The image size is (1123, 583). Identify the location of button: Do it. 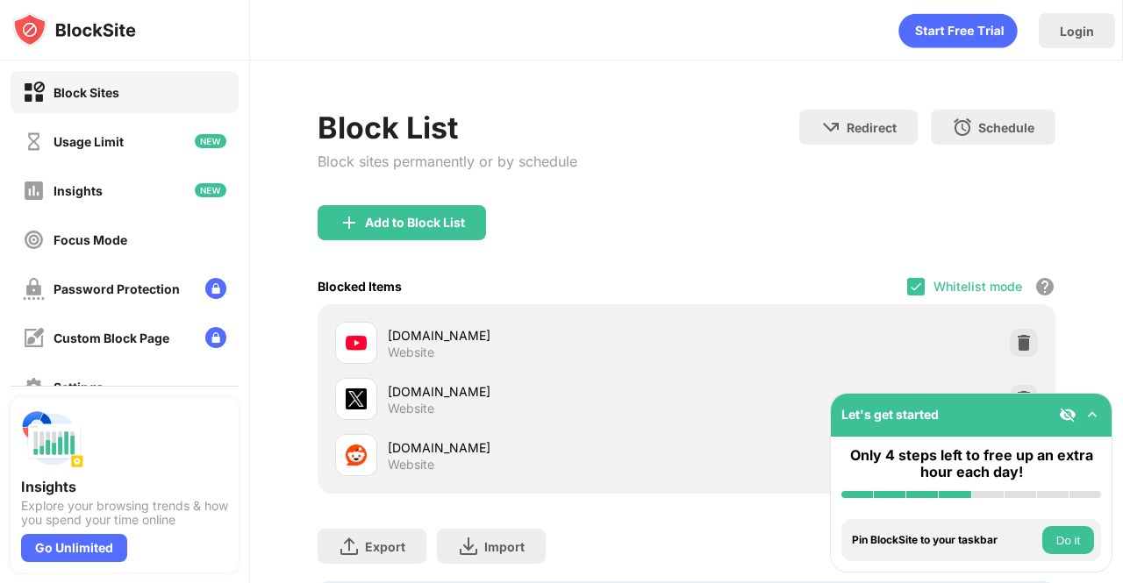
(1068, 540).